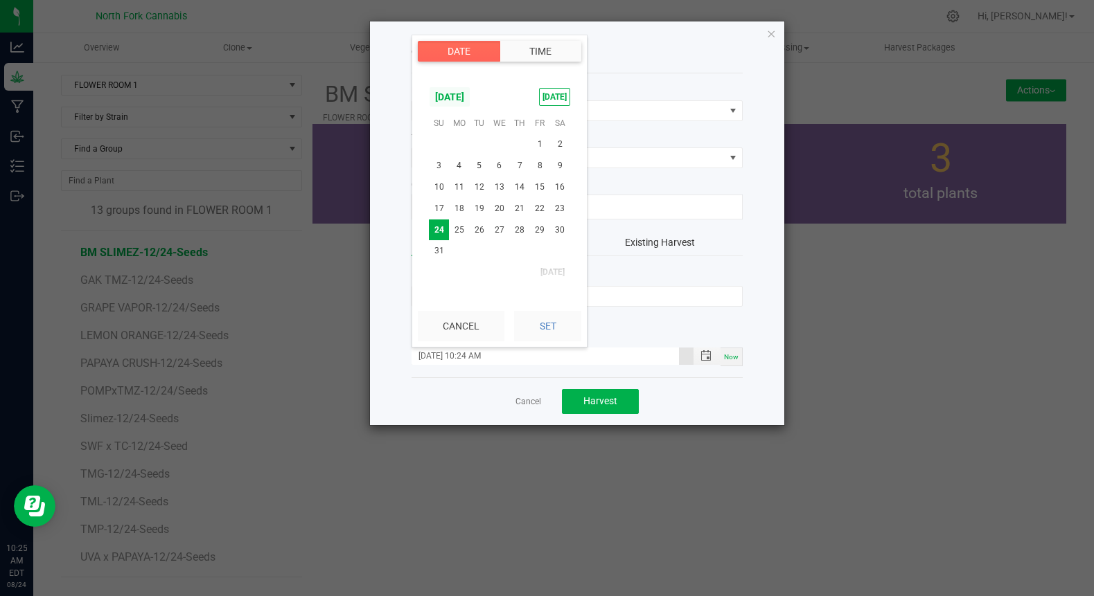  What do you see at coordinates (439, 209) in the screenshot?
I see `td: Sunday, August 17, 2025` at bounding box center [439, 209].